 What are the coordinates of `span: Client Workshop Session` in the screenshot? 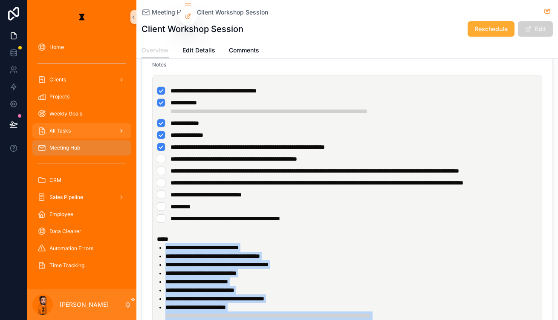 It's located at (232, 12).